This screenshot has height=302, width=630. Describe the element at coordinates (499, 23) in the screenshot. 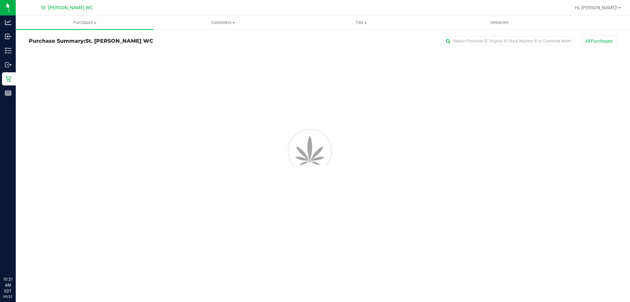

I see `a: Deliveries` at that location.